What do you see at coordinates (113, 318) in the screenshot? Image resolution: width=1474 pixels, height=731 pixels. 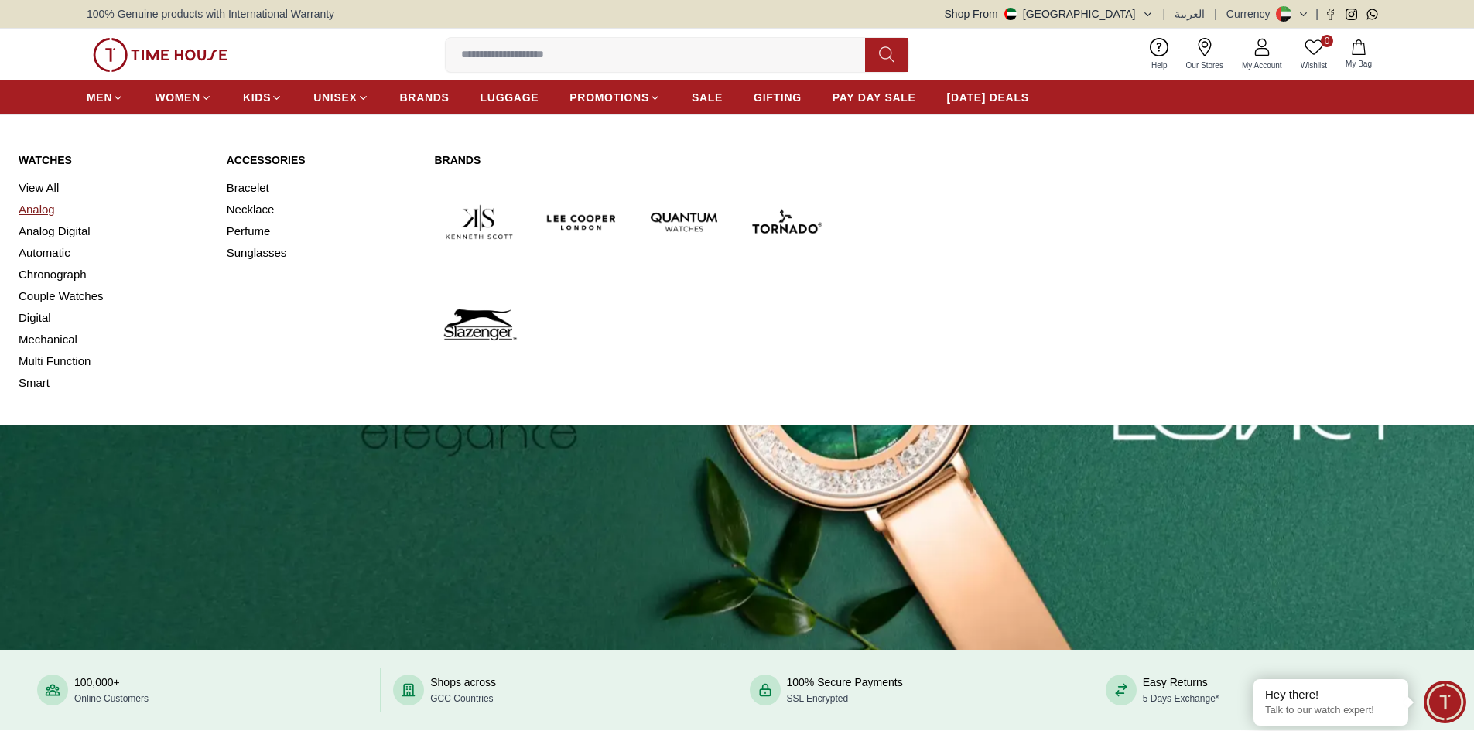 I see `a: Digital` at bounding box center [113, 318].